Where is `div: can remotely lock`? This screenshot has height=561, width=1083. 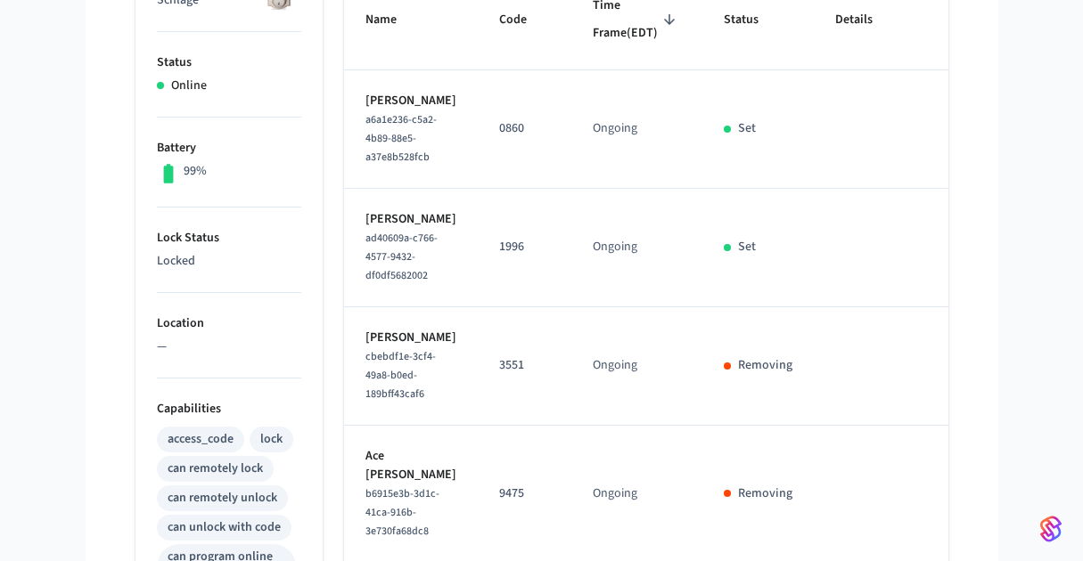
div: can remotely lock is located at coordinates (215, 469).